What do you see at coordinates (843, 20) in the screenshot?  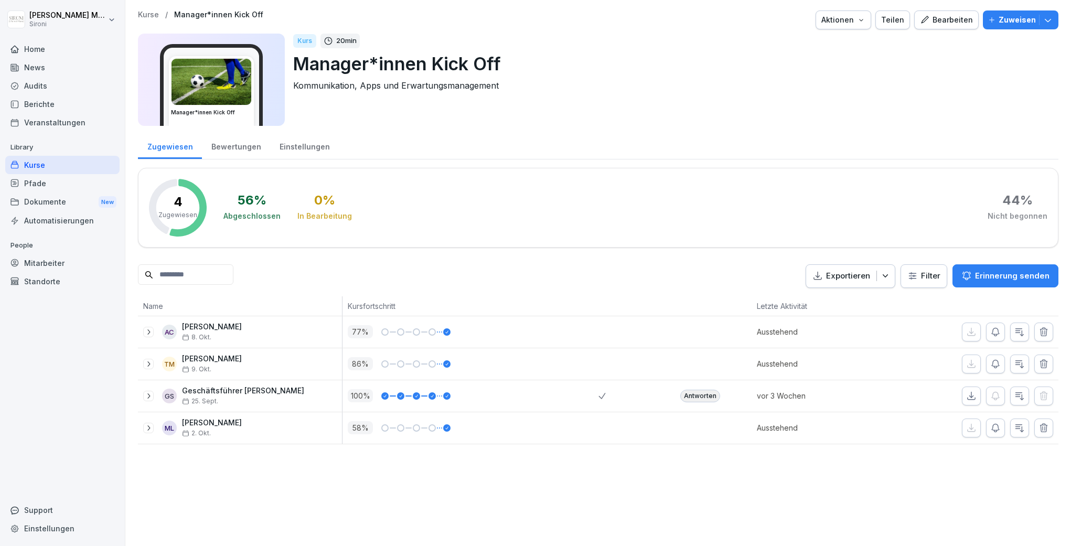 I see `button: Aktionen` at bounding box center [843, 20].